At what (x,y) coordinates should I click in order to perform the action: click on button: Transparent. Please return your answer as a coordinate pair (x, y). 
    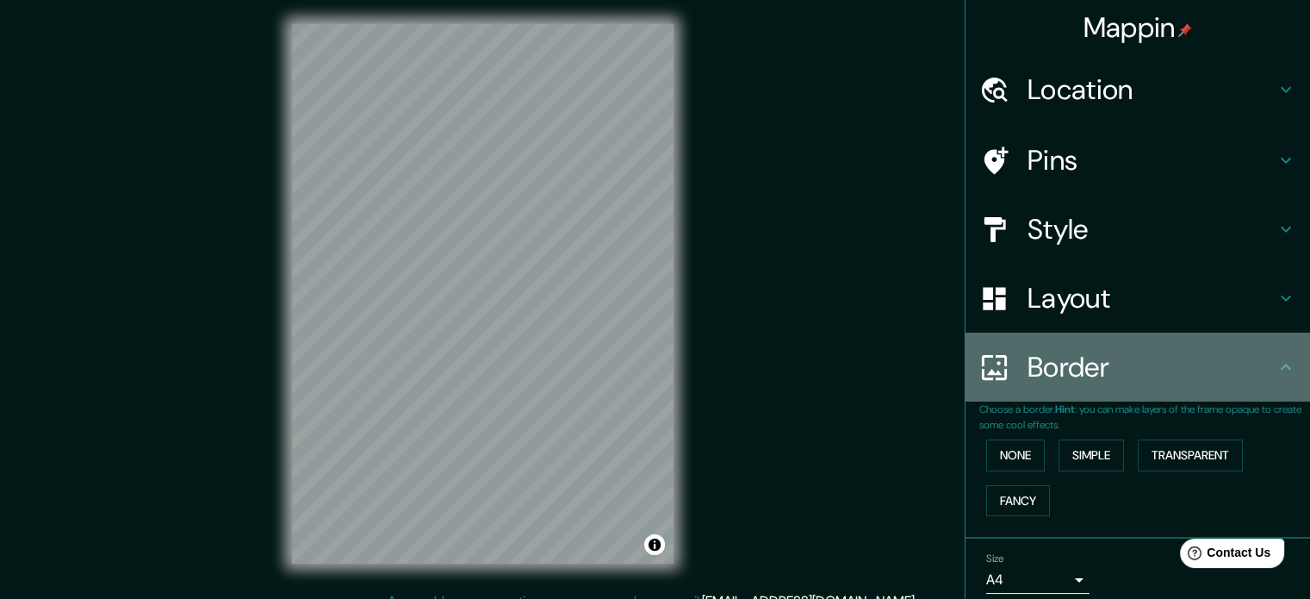
    Looking at the image, I should click on (1190, 455).